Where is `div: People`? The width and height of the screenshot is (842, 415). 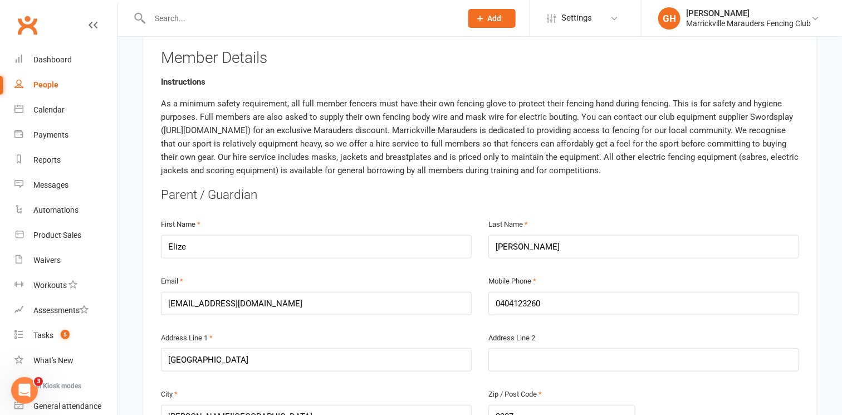 div: People is located at coordinates (46, 85).